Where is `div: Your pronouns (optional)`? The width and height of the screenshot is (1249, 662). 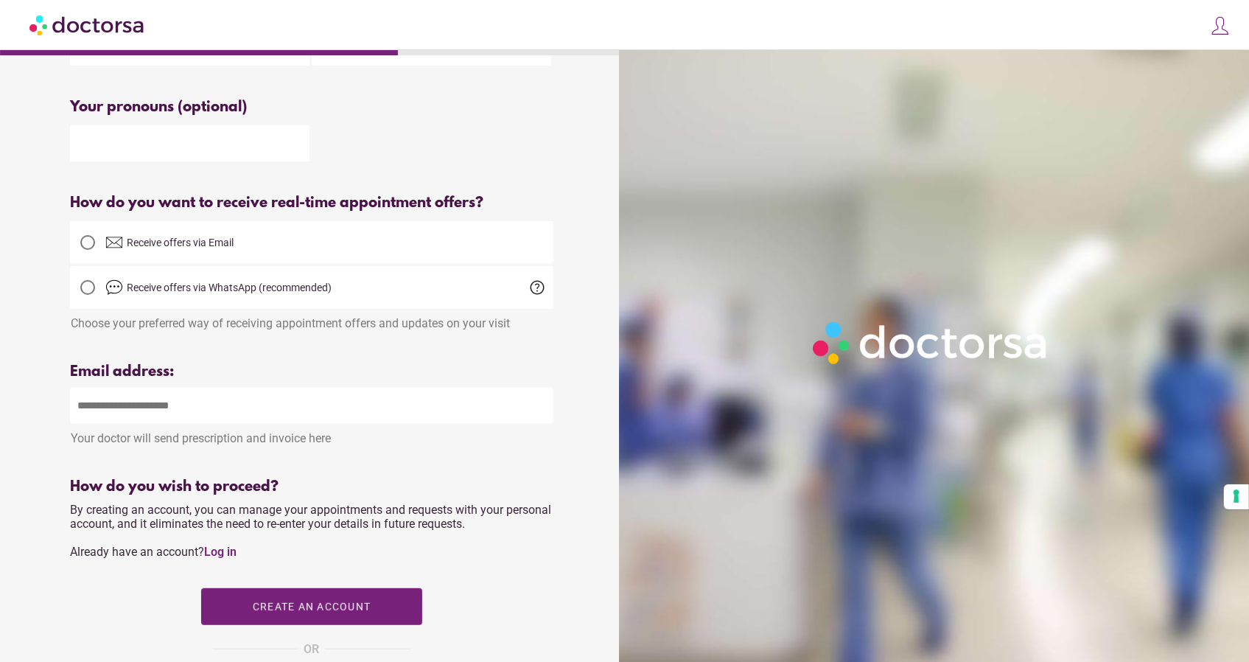 div: Your pronouns (optional) is located at coordinates (312, 107).